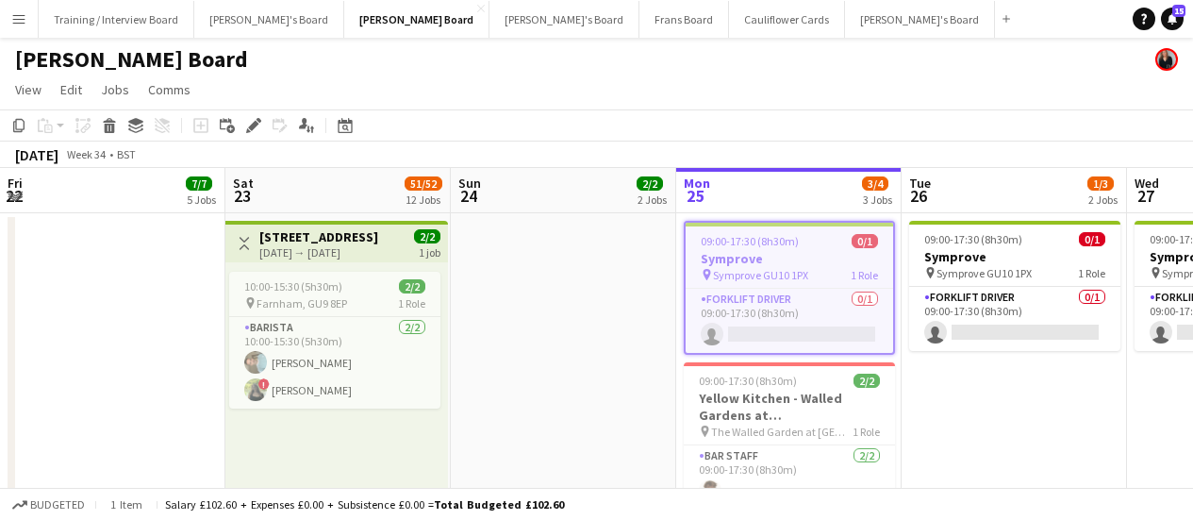 The image size is (1193, 520). I want to click on div: BST, so click(126, 154).